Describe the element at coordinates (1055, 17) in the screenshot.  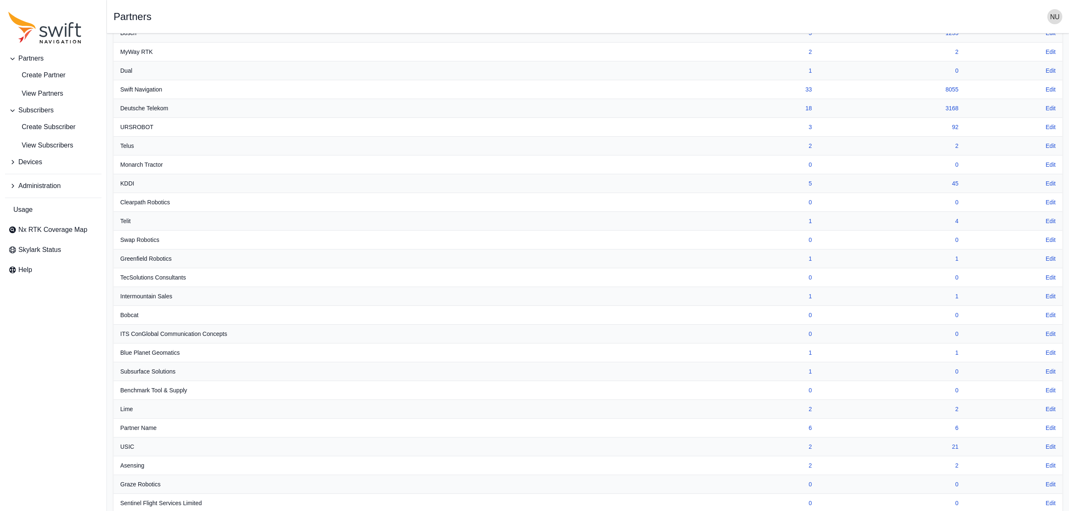
I see `img: user photo` at that location.